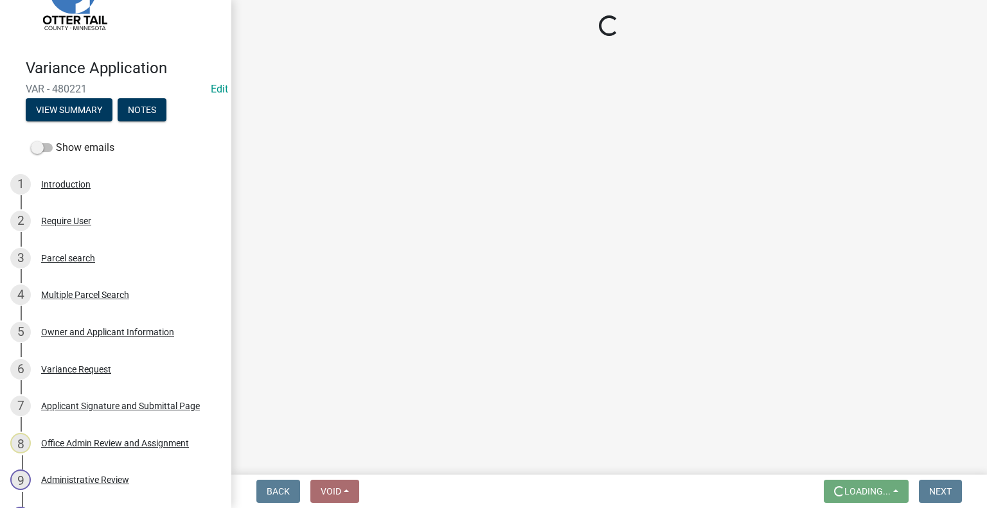 This screenshot has height=508, width=987. What do you see at coordinates (21, 332) in the screenshot?
I see `div: 5` at bounding box center [21, 332].